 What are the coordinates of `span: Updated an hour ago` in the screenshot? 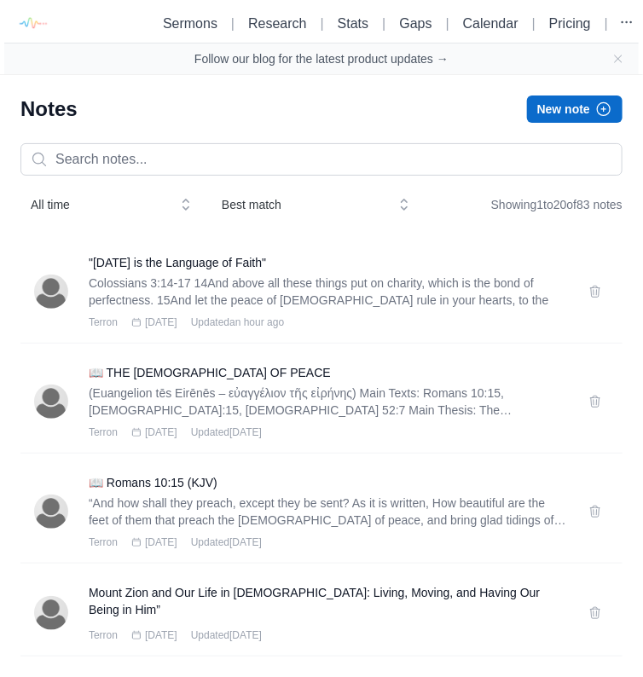 It's located at (237, 323).